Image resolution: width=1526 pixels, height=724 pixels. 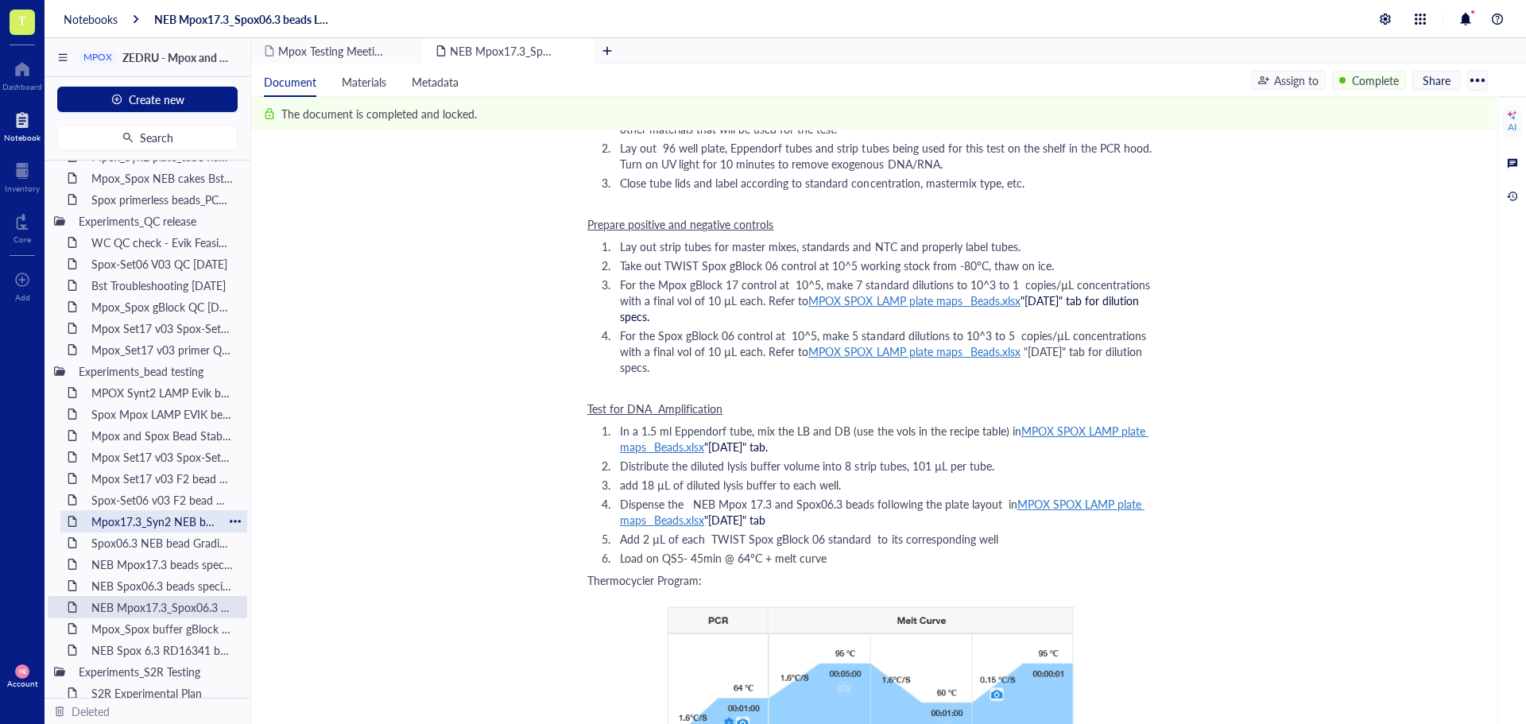 I want to click on button: Create new, so click(x=147, y=99).